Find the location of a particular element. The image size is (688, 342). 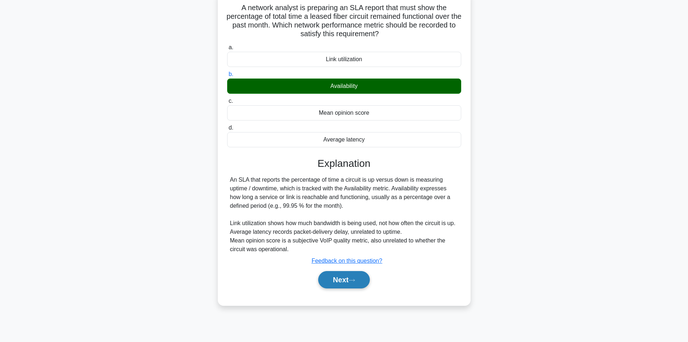

div: Availability is located at coordinates (344, 86).